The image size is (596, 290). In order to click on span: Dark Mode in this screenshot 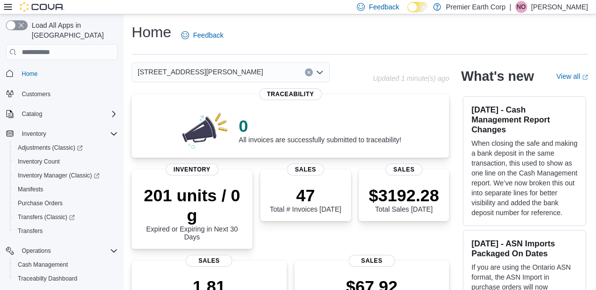, I will do `click(408, 12)`.